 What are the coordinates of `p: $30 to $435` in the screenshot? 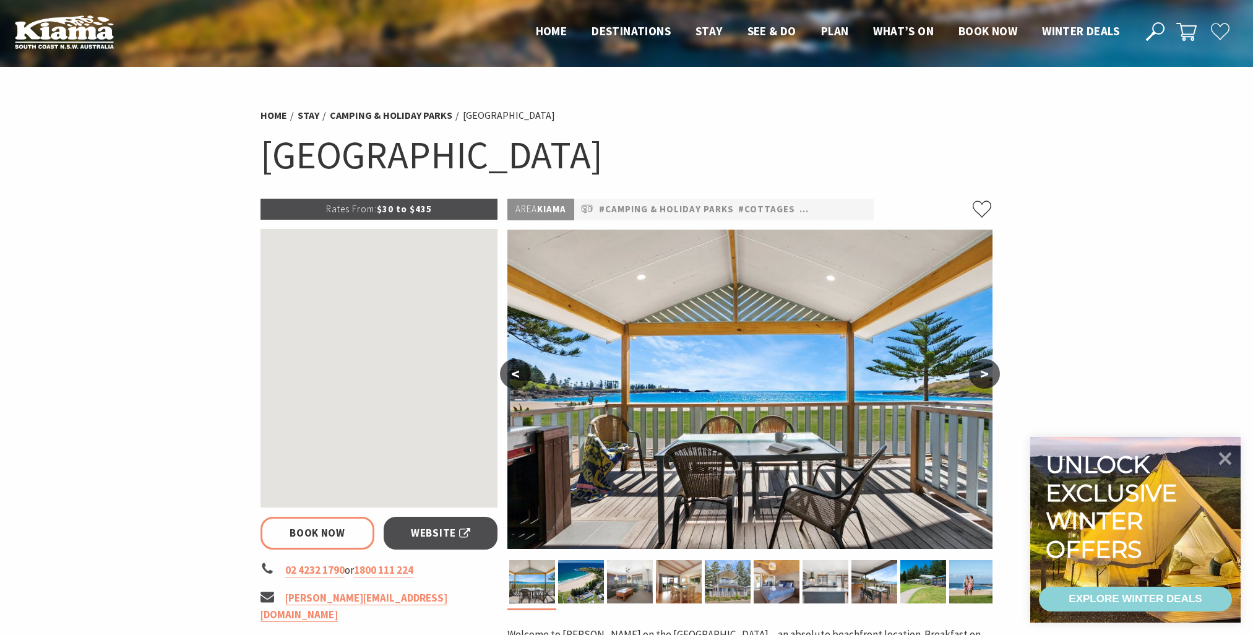 It's located at (379, 209).